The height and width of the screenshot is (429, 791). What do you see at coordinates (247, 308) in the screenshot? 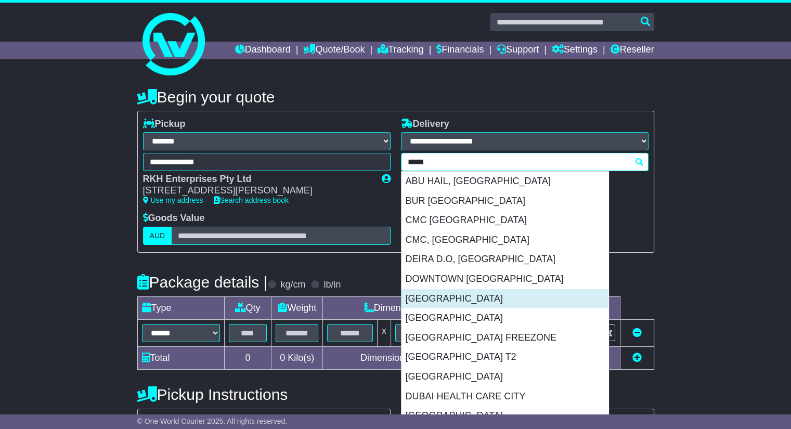
I see `td: Qty` at bounding box center [247, 308].